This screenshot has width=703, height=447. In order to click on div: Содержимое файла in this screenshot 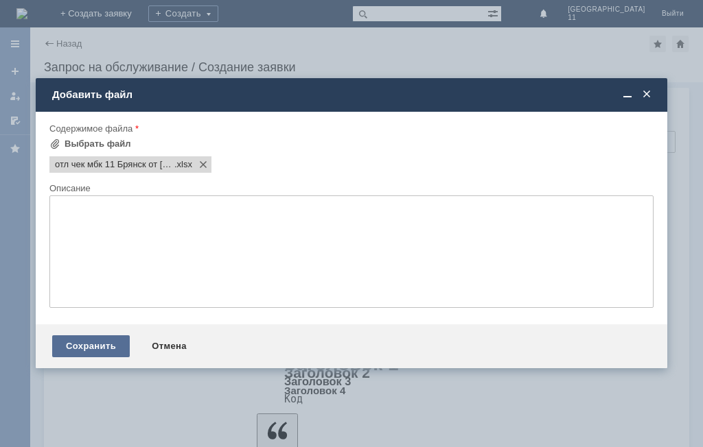, I will do `click(350, 128)`.